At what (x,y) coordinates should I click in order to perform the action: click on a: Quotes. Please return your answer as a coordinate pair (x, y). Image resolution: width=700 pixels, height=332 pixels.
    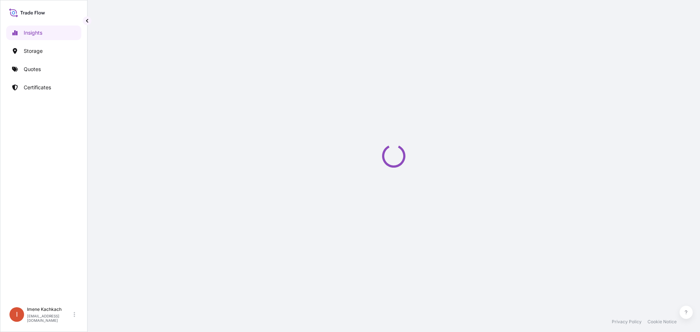
    Looking at the image, I should click on (44, 69).